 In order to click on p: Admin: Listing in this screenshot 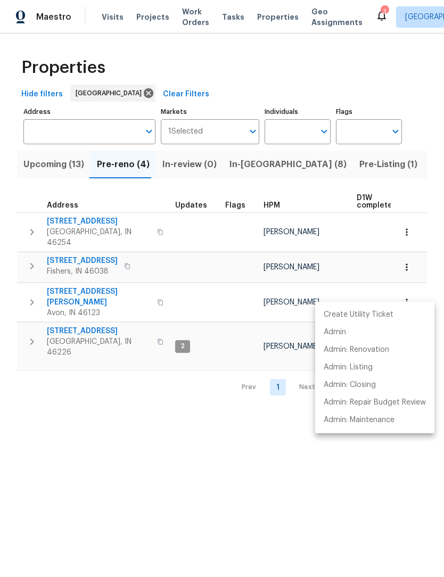, I will do `click(348, 367)`.